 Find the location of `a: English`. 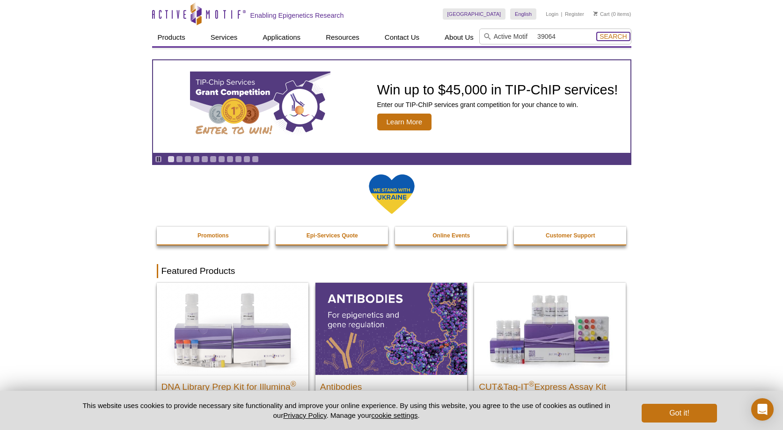

a: English is located at coordinates (523, 14).